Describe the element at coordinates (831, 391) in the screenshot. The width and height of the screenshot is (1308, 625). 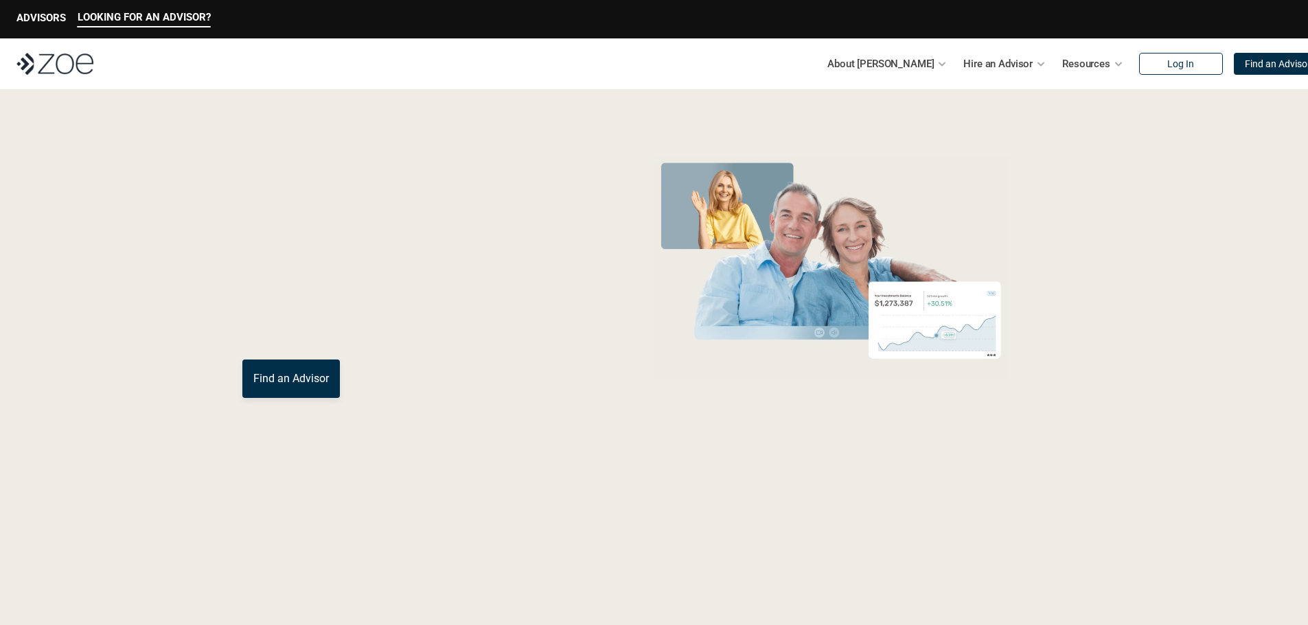
I see `em: The information in the visuals above is for illustrative purposes only and does not represent an ...` at that location.